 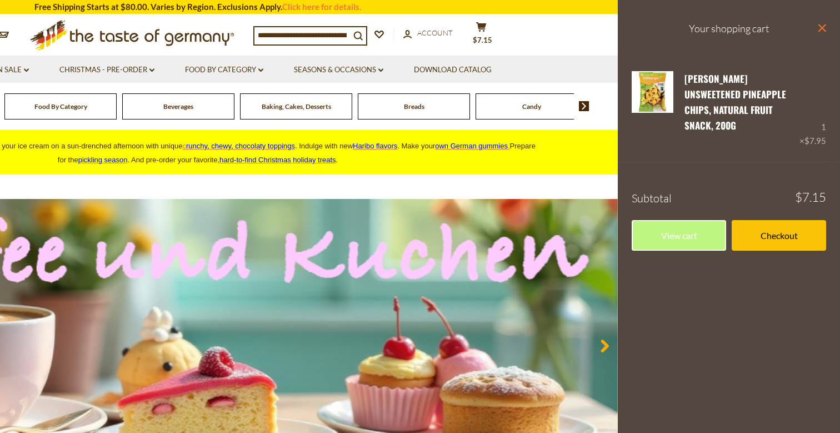 What do you see at coordinates (338, 70) in the screenshot?
I see `a: Seasons & Occasions` at bounding box center [338, 70].